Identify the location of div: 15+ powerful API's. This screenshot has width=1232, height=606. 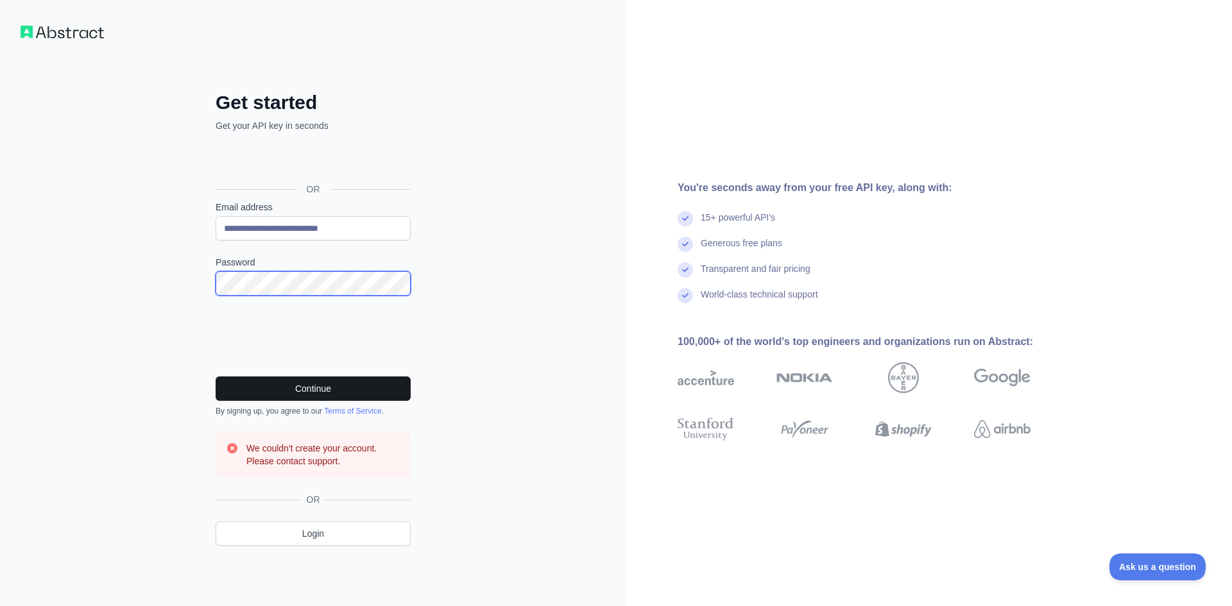
(738, 224).